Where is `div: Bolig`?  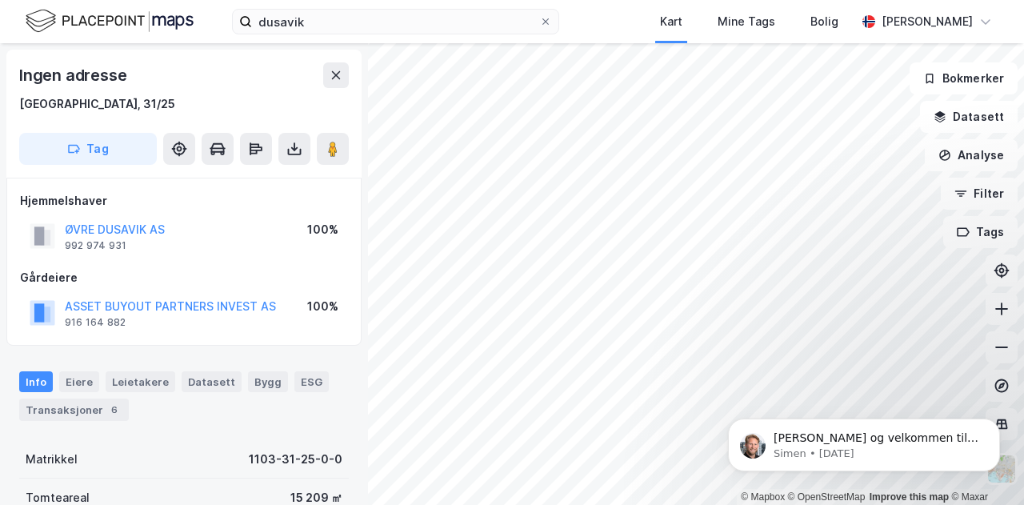 div: Bolig is located at coordinates (824, 22).